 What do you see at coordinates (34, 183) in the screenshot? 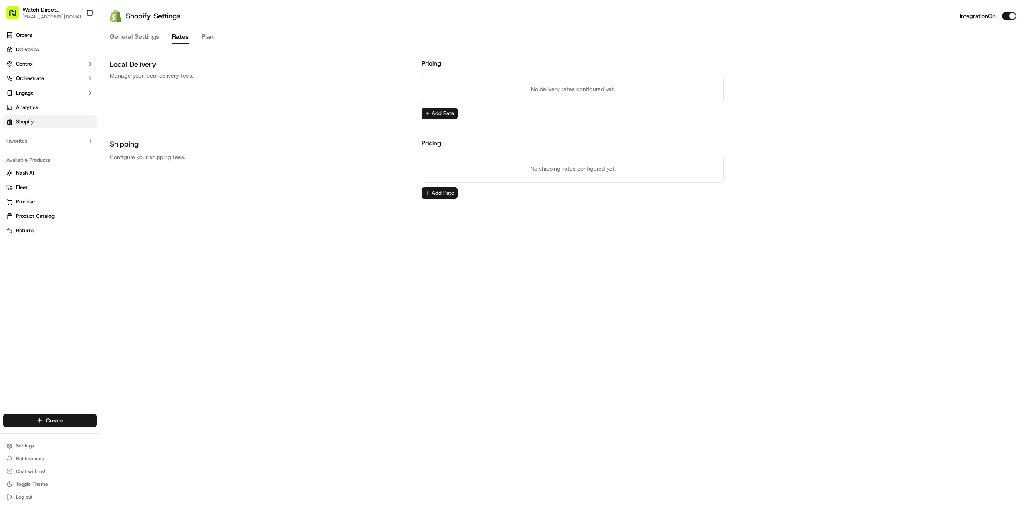
I see `a: 📗Knowledge Base` at bounding box center [34, 183].